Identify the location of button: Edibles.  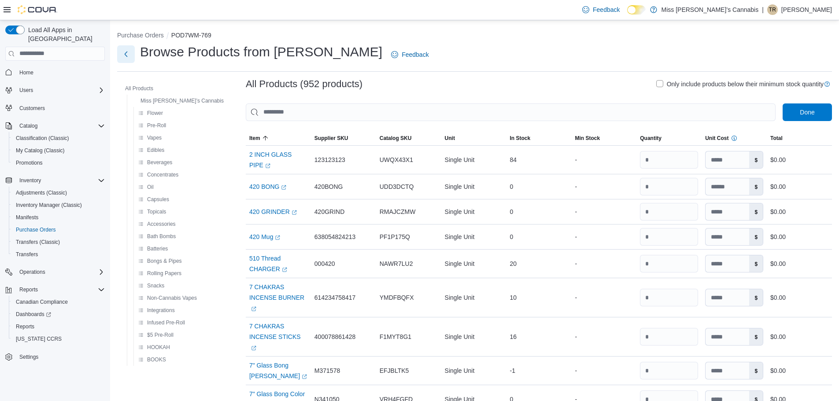
(151, 150).